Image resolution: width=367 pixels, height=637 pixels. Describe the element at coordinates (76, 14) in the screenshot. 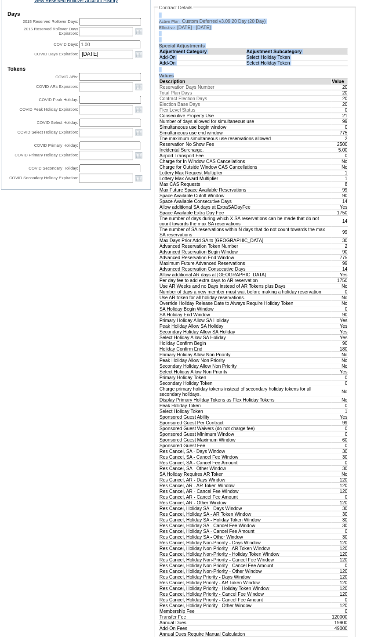

I see `td: Days` at that location.